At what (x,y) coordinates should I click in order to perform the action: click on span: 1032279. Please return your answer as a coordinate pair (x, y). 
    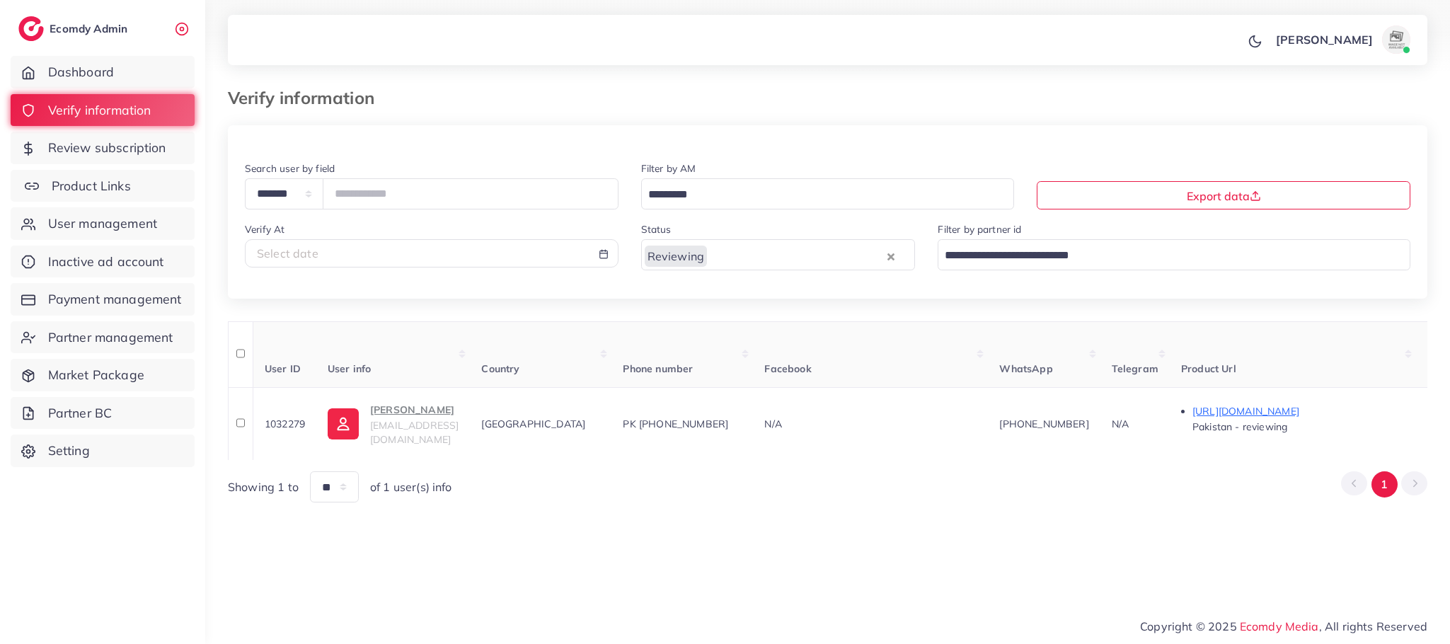
    Looking at the image, I should click on (285, 424).